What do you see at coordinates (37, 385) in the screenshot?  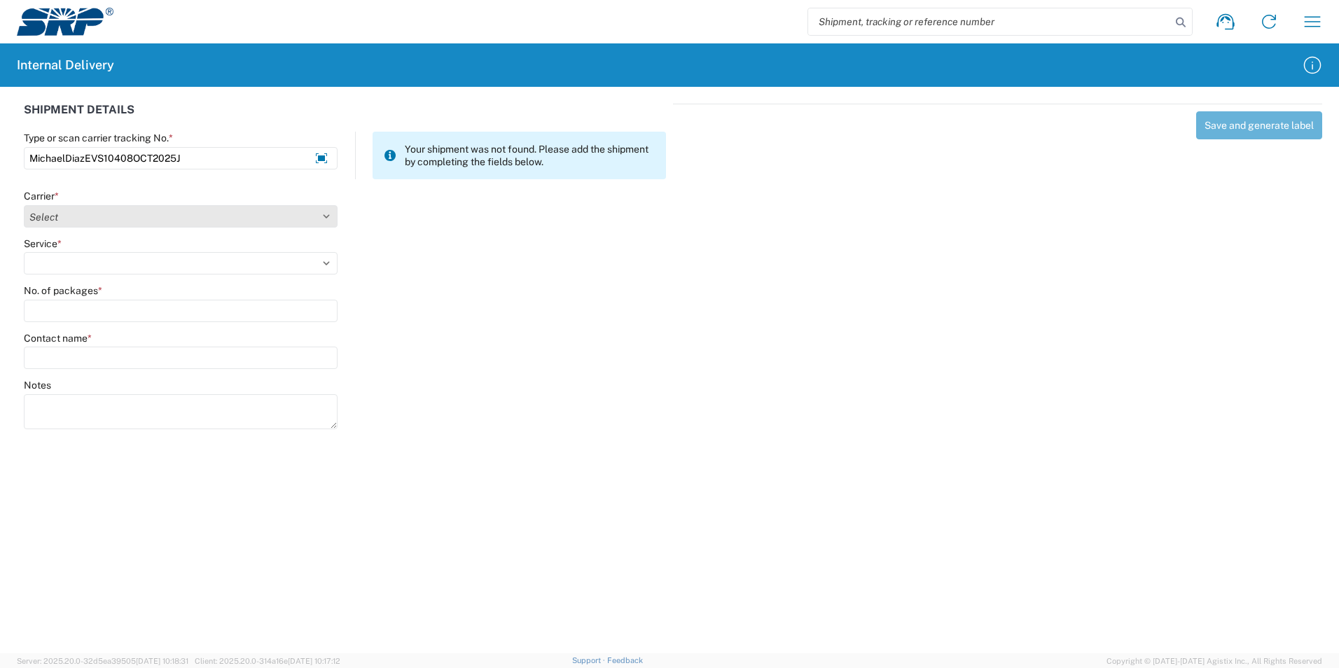 I see `label: Notes` at bounding box center [37, 385].